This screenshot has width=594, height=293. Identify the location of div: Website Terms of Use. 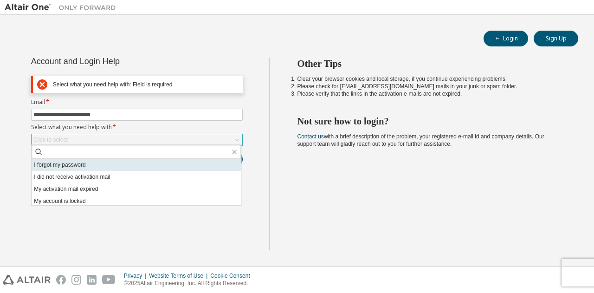
(180, 276).